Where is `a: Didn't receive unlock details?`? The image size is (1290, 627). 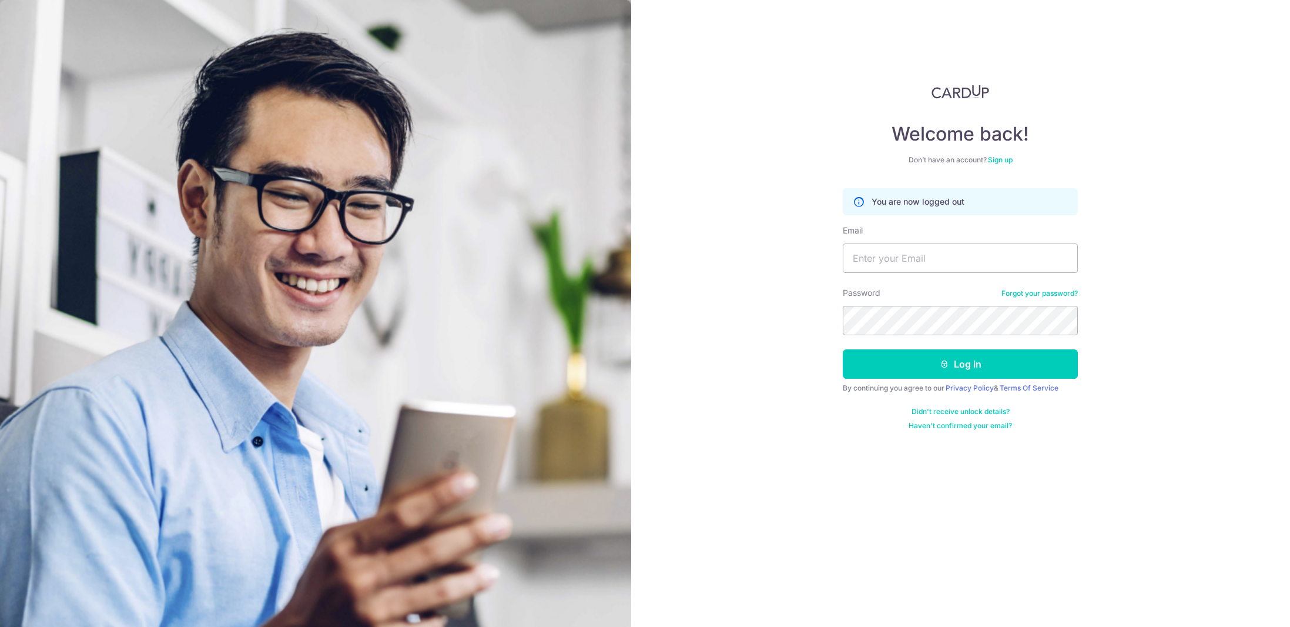
a: Didn't receive unlock details? is located at coordinates (960, 411).